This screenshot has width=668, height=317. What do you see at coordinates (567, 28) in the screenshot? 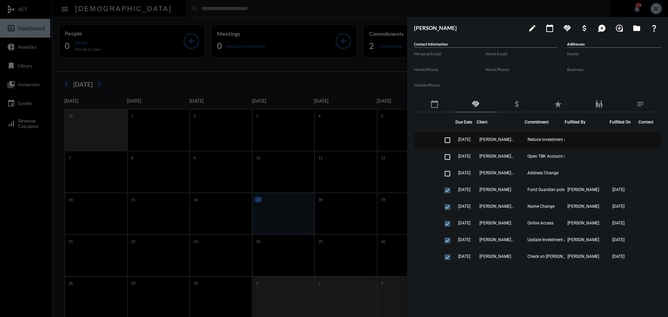
I see `button: Add Commitment` at bounding box center [567, 28].